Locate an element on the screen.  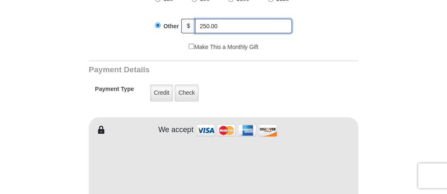
label: Credit is located at coordinates (161, 92).